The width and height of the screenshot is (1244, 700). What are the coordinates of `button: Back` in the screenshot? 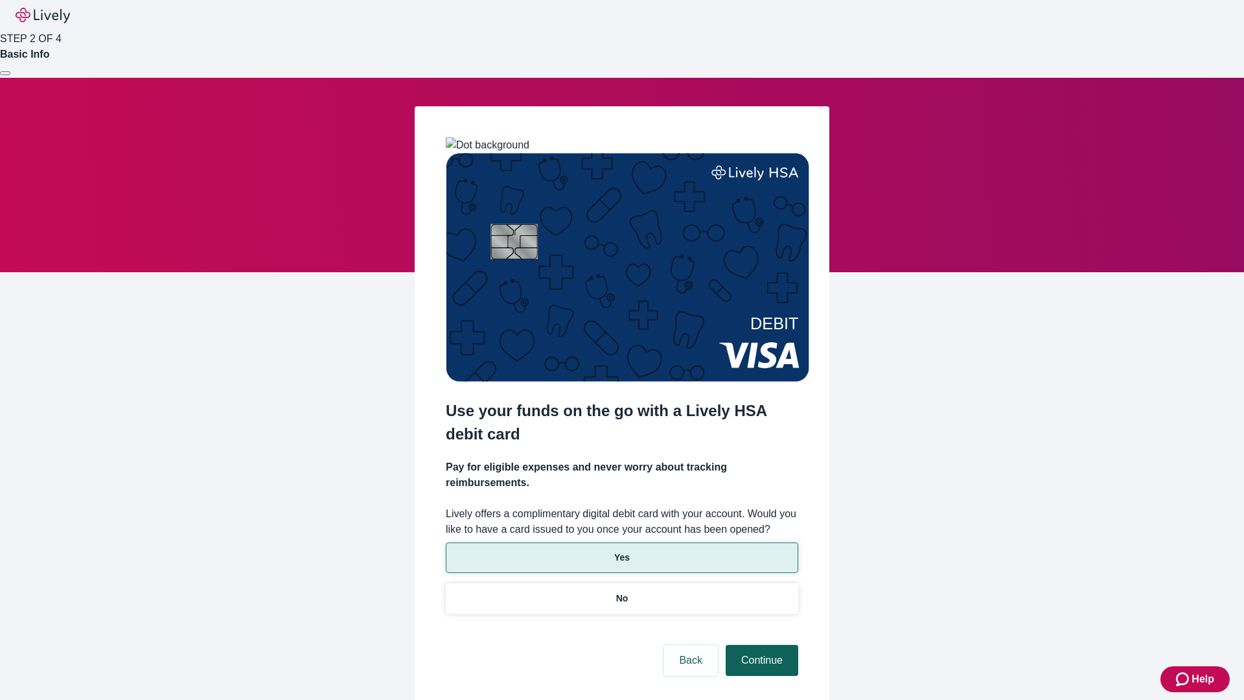 It's located at (691, 660).